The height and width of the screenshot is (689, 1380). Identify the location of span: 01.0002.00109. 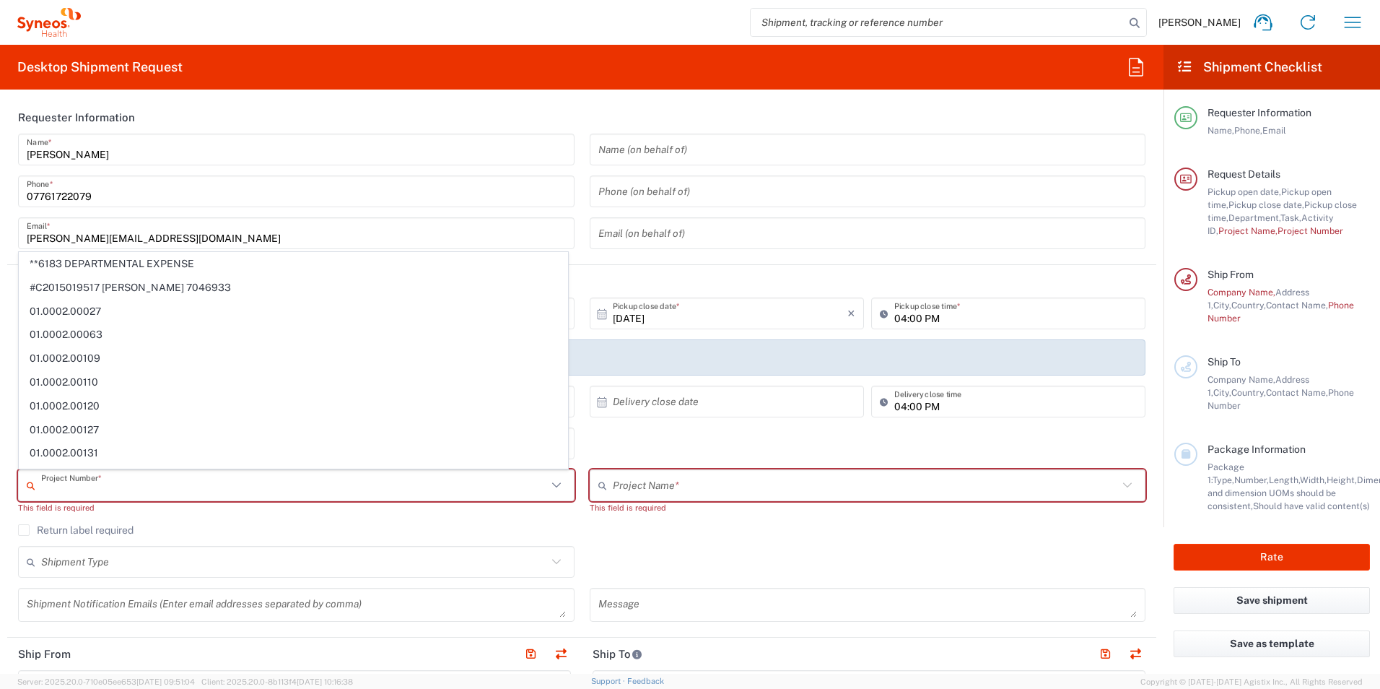
(293, 358).